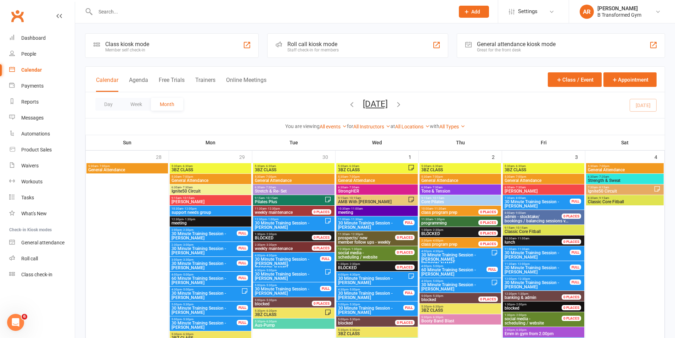  Describe the element at coordinates (352, 238) in the screenshot. I see `span: prospects/ new` at that location.